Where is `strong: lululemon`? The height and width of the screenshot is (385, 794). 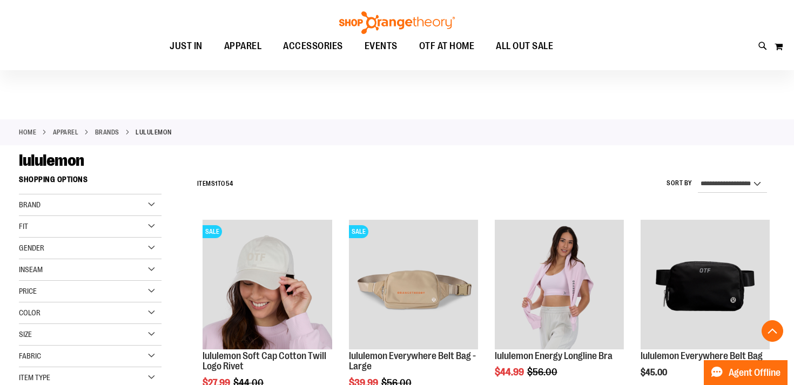
strong: lululemon is located at coordinates (153, 132).